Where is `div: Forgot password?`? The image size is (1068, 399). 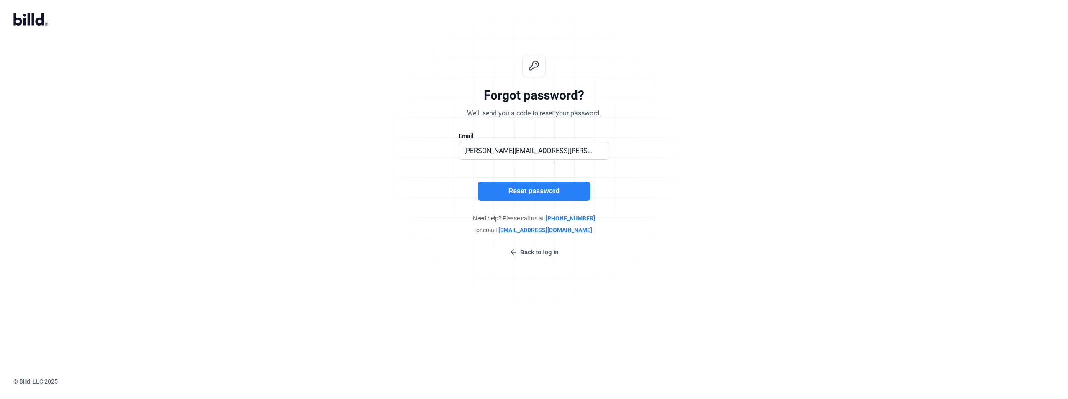 div: Forgot password? is located at coordinates (534, 95).